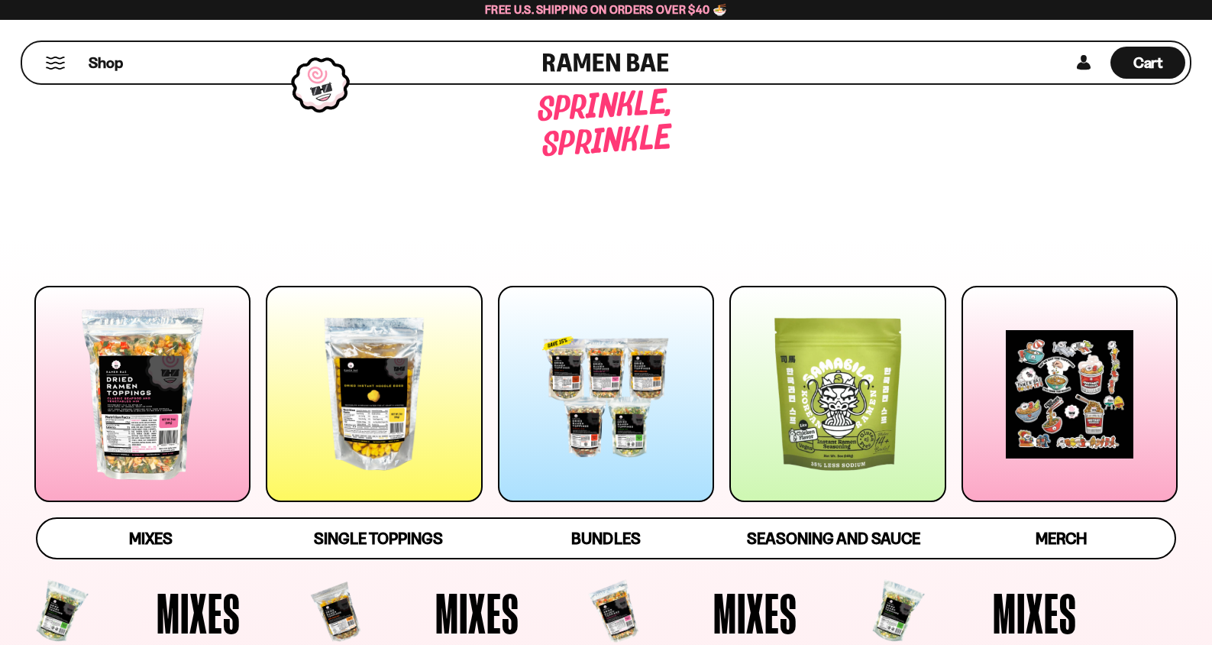 This screenshot has width=1212, height=645. I want to click on a: Merch, so click(1061, 538).